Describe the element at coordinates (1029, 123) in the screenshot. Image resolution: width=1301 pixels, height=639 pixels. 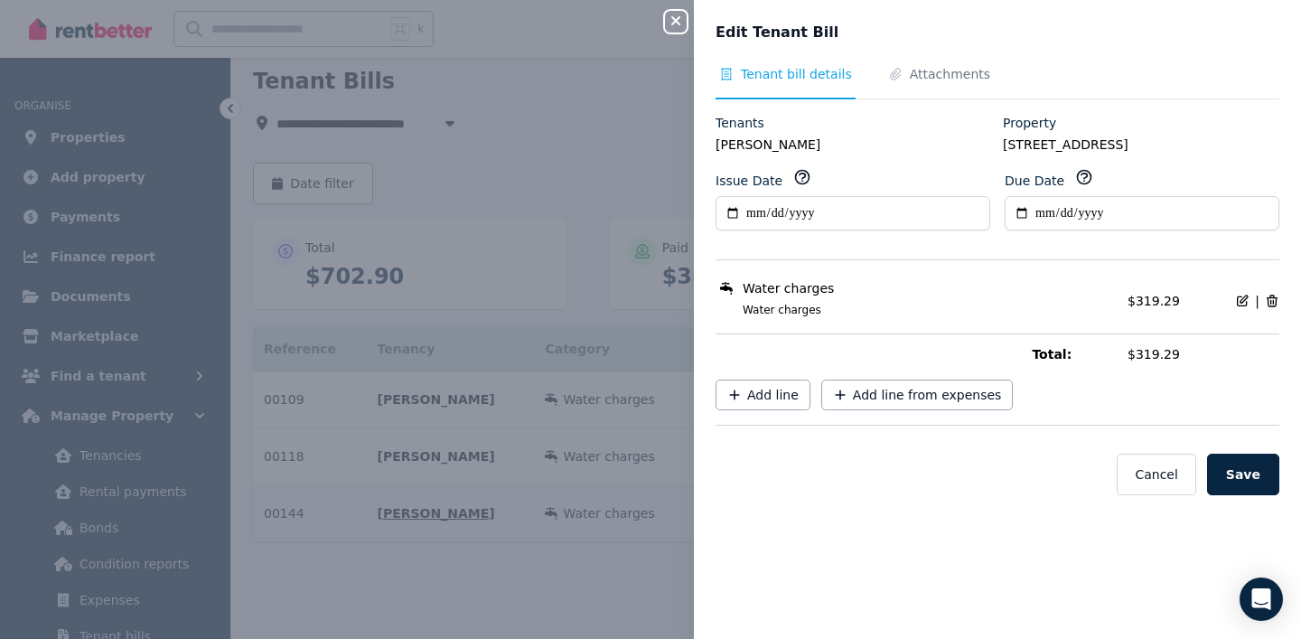
I see `label: Property` at that location.